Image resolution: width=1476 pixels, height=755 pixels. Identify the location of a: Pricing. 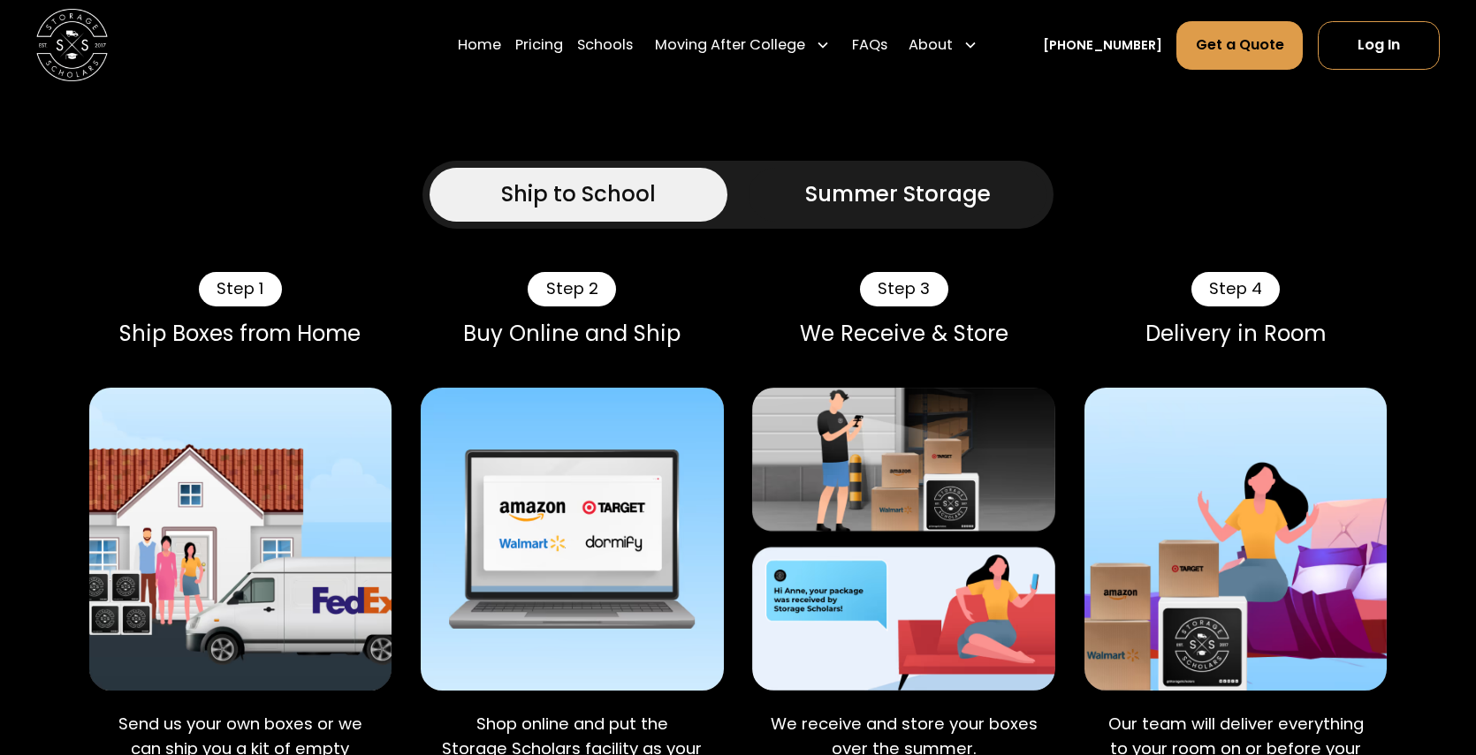
(539, 44).